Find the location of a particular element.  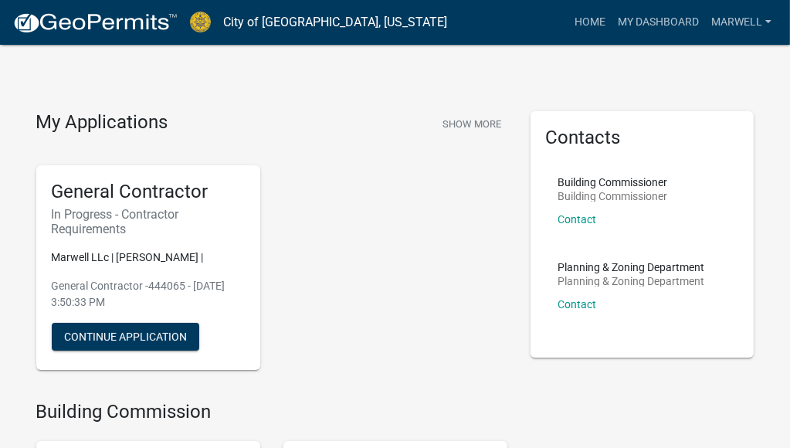

a: My Dashboard is located at coordinates (658, 22).